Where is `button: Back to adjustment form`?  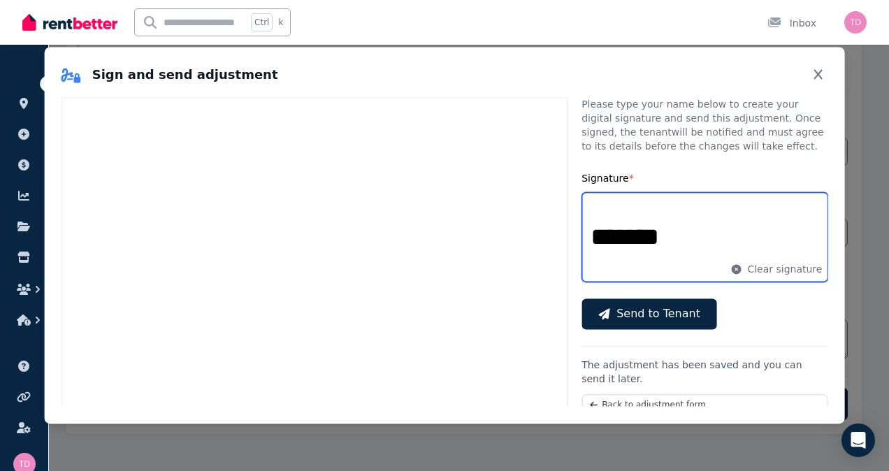 button: Back to adjustment form is located at coordinates (704, 405).